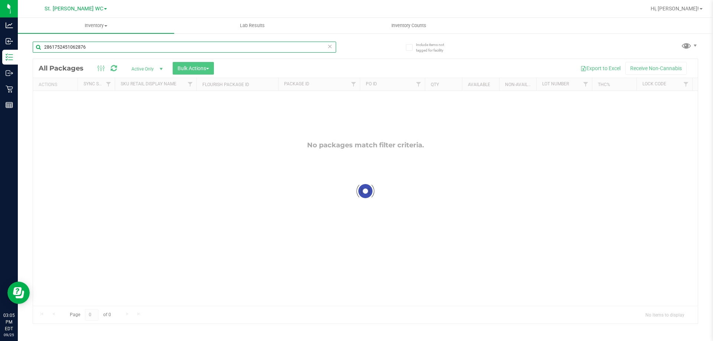 This screenshot has width=713, height=341. What do you see at coordinates (9, 89) in the screenshot?
I see `inline-svg: Retail` at bounding box center [9, 89].